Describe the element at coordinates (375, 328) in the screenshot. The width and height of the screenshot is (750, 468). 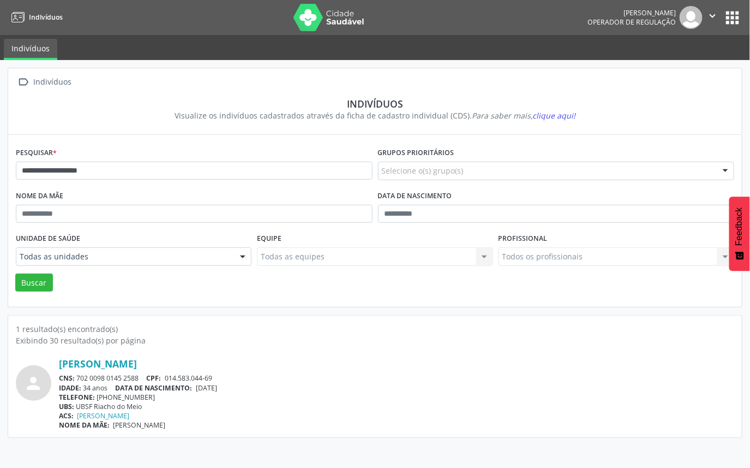
I see `div: 1 resultado(s) encontrado(s)` at that location.